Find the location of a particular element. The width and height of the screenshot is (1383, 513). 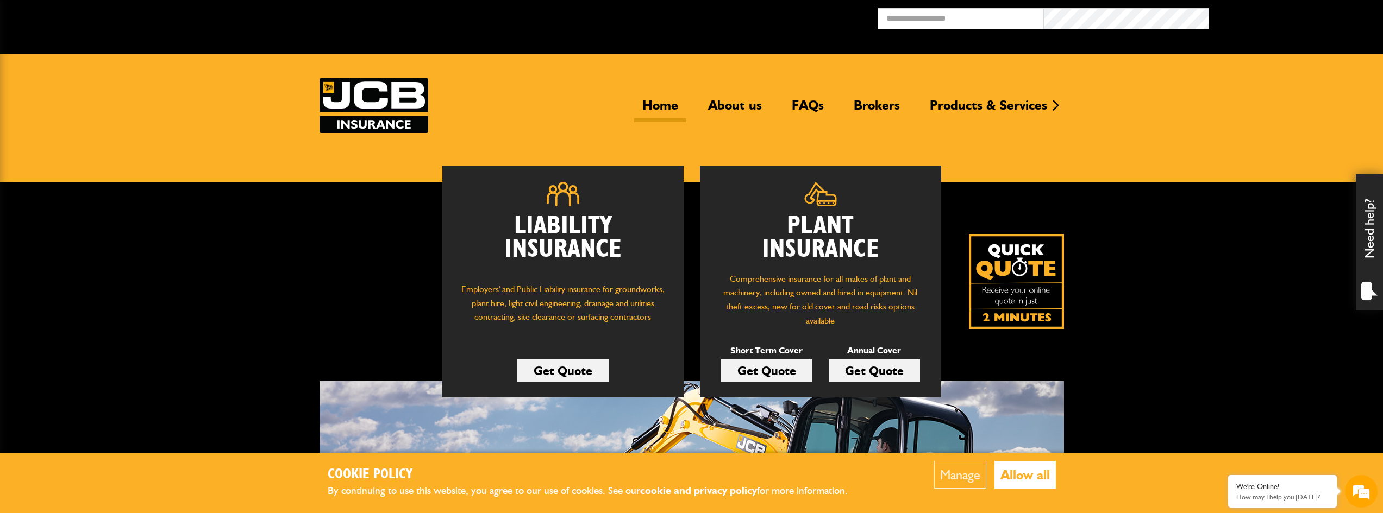

p: Annual Cover is located at coordinates (874, 351).